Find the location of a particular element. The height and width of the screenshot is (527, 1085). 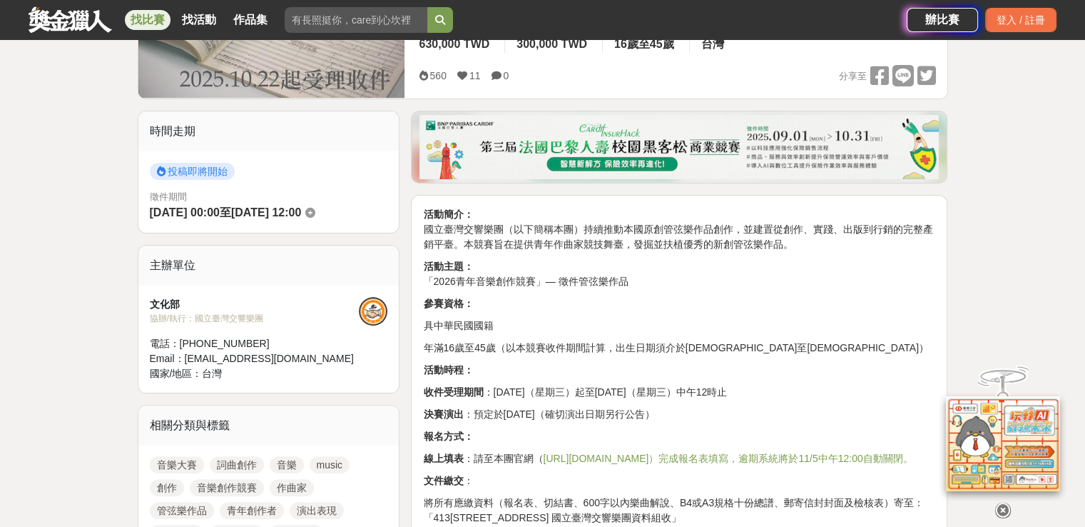

a: 音樂大賽 is located at coordinates (177, 465).